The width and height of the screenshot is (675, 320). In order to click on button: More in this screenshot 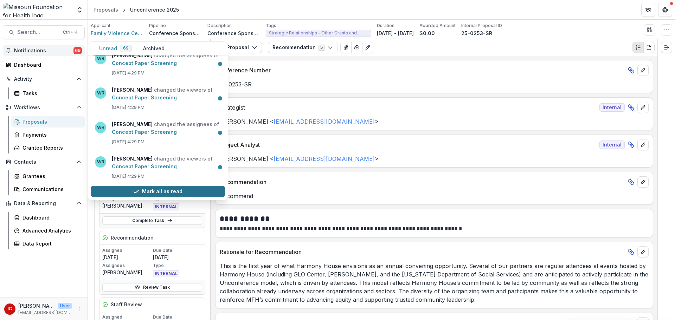, I will do `click(79, 309)`.